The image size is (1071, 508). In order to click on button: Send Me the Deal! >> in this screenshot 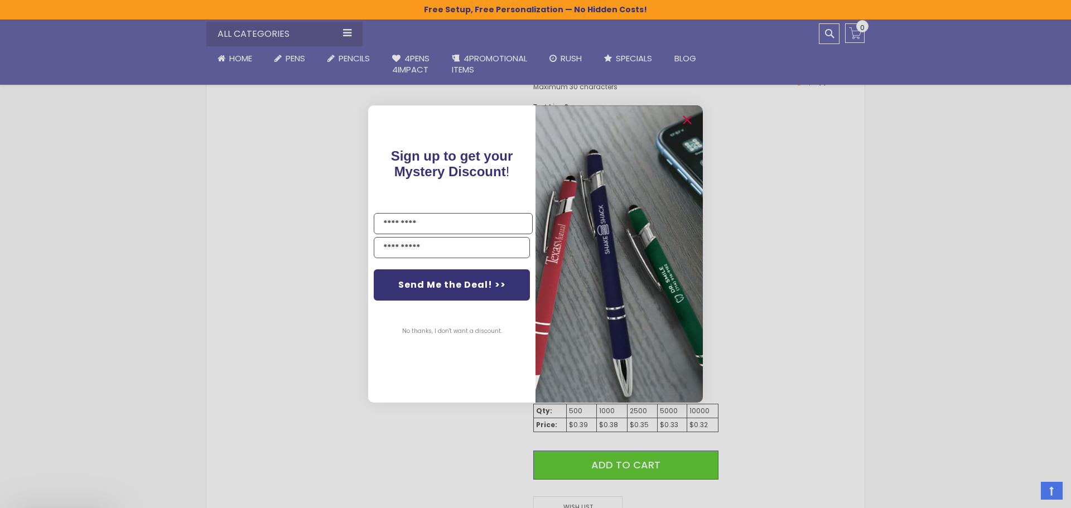, I will do `click(452, 285)`.